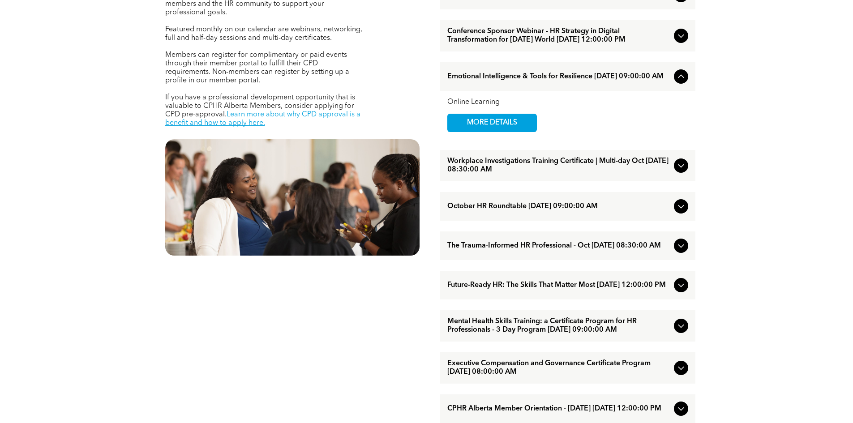 The height and width of the screenshot is (423, 853). I want to click on span: Featured monthly on our calendar are webinars, networking, full and half-day sessions and multi-d..., so click(264, 34).